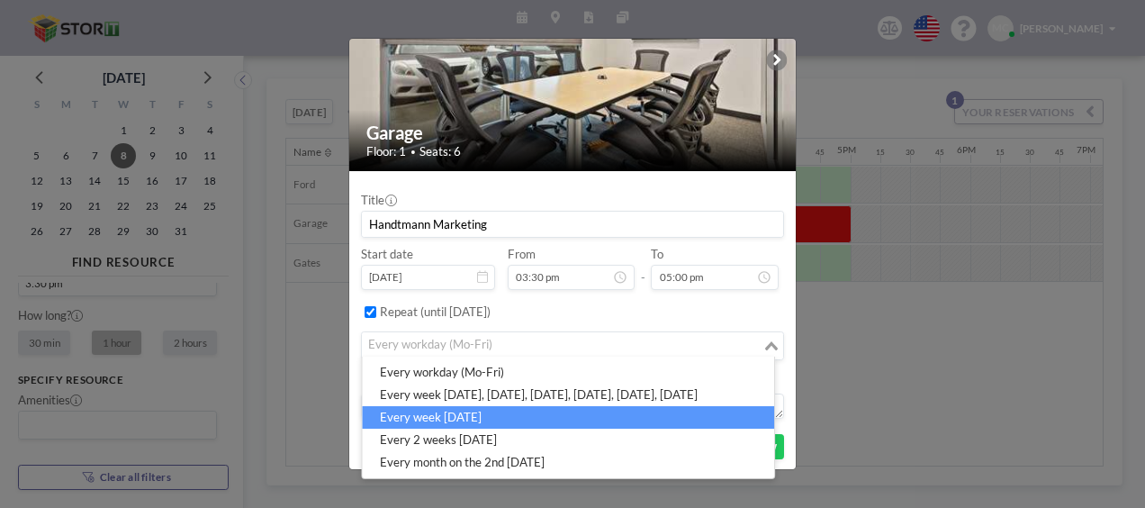 Image resolution: width=1145 pixels, height=508 pixels. Describe the element at coordinates (562, 346) in the screenshot. I see `input: Search for option` at that location.